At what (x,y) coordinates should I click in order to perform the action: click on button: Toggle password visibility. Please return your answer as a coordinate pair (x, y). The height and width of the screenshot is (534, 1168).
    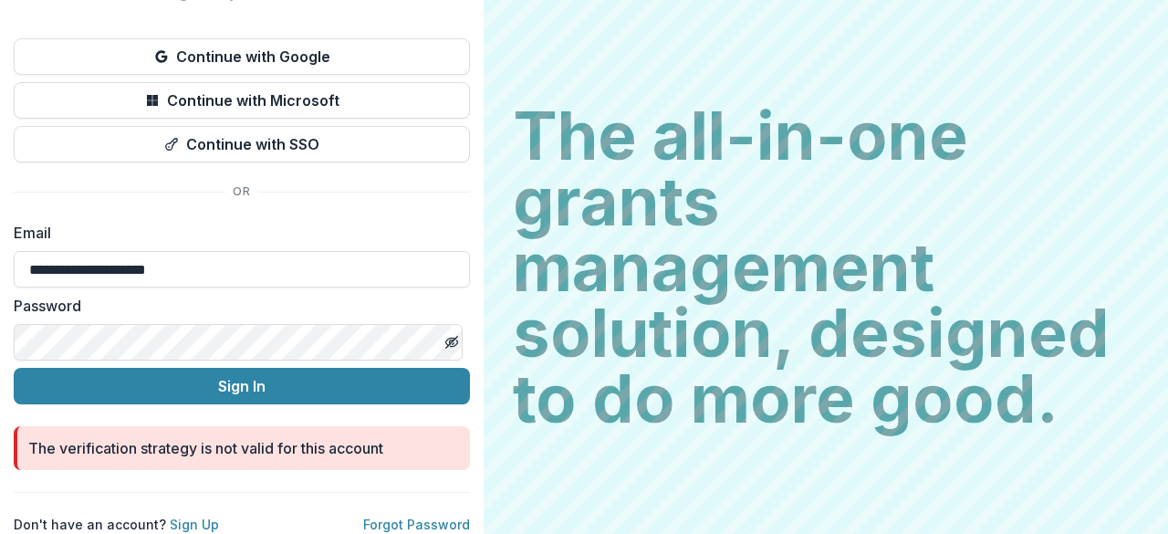
    Looking at the image, I should click on (452, 342).